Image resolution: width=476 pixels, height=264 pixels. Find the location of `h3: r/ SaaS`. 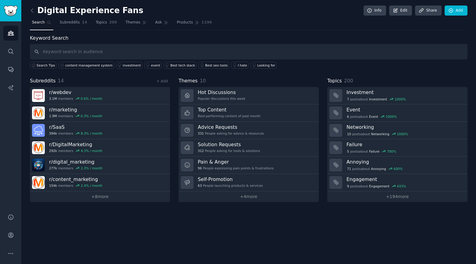

h3: r/ SaaS is located at coordinates (76, 127).